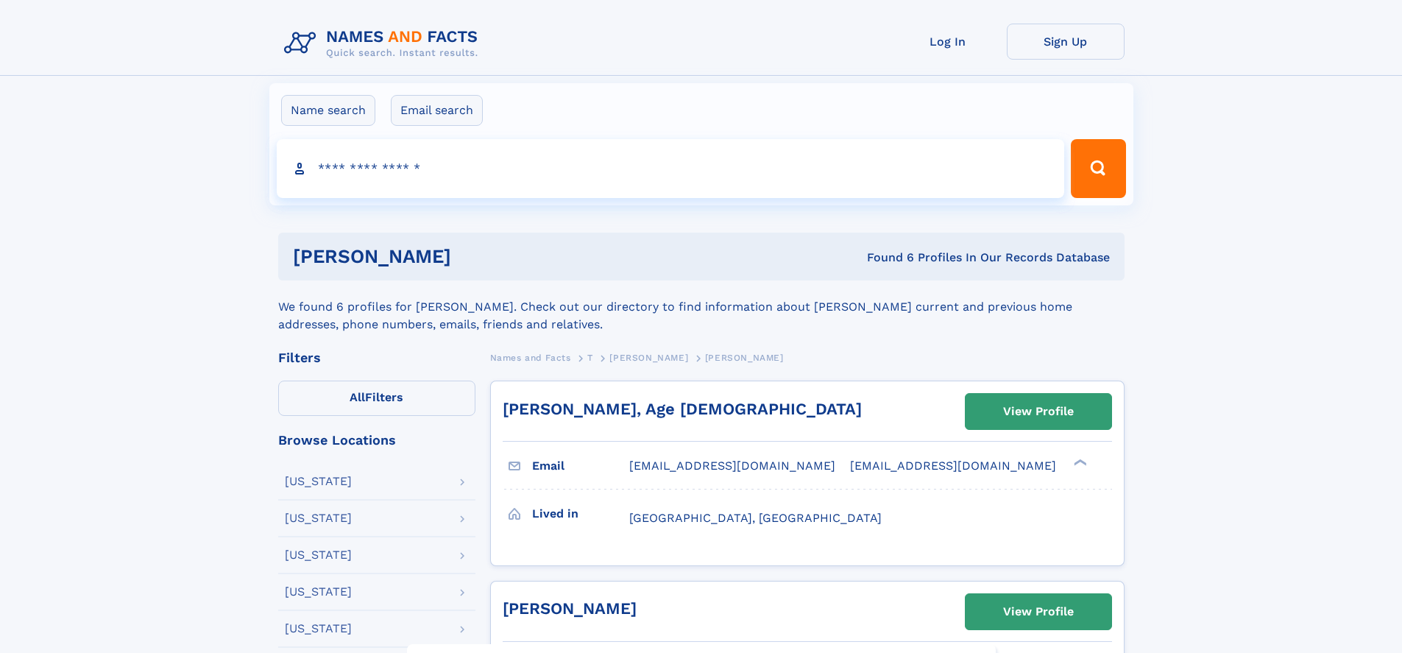 This screenshot has width=1402, height=653. I want to click on label: Name search, so click(328, 110).